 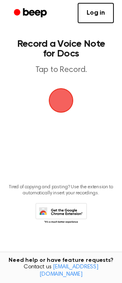 I want to click on p: Tap to Record., so click(x=61, y=70).